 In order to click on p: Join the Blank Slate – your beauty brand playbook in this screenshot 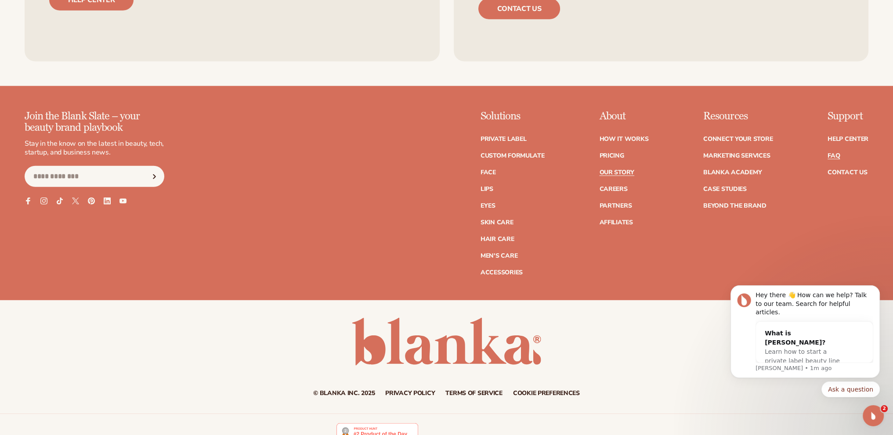, I will do `click(94, 122)`.